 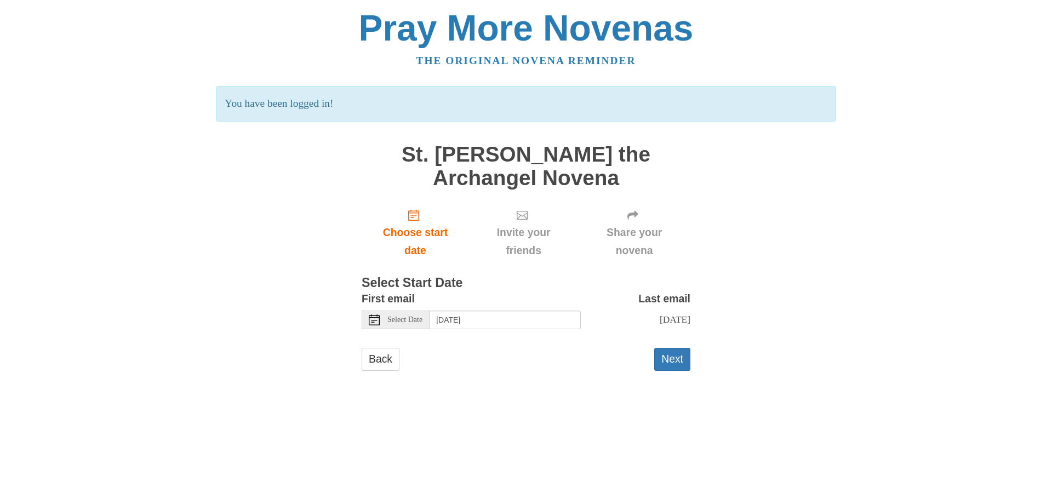 What do you see at coordinates (405, 320) in the screenshot?
I see `span: Select Date` at bounding box center [405, 320].